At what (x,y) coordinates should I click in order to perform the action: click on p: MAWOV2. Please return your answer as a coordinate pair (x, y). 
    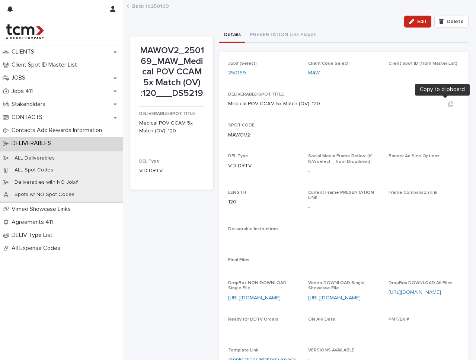
    Looking at the image, I should click on (239, 135).